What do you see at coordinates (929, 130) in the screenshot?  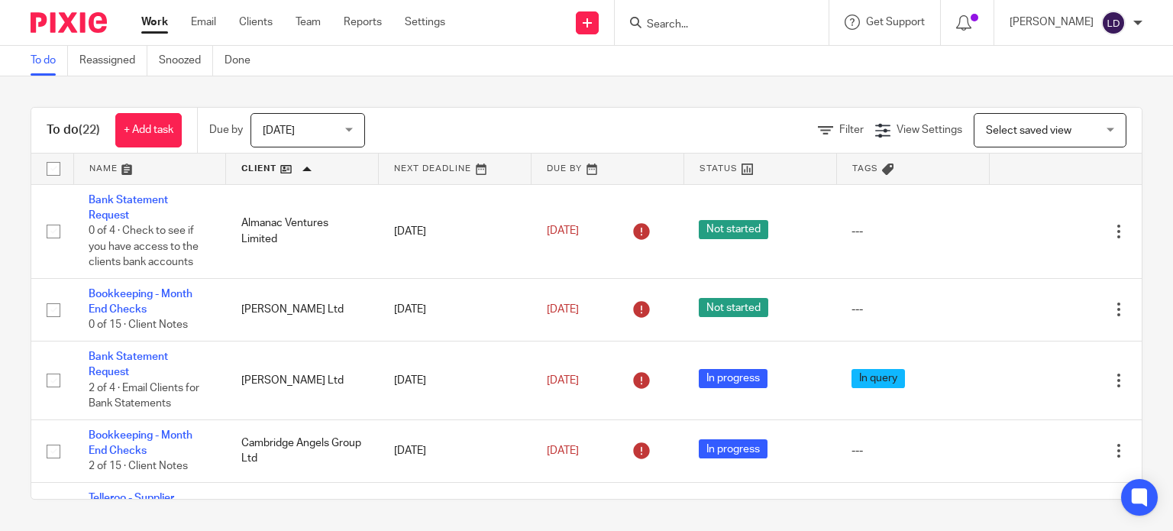 I see `span: View Settings` at bounding box center [929, 130].